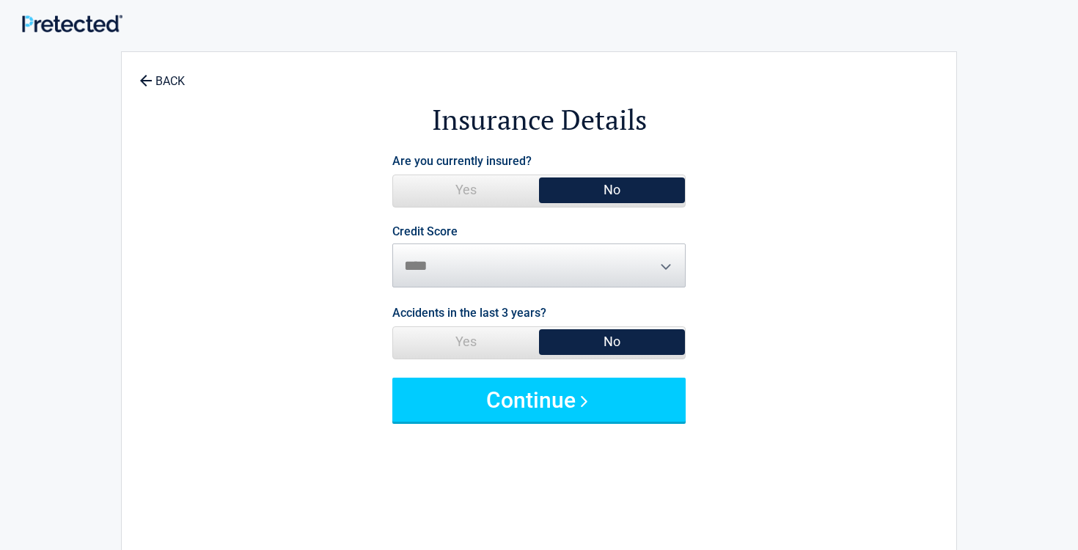 The image size is (1078, 550). Describe the element at coordinates (469, 312) in the screenshot. I see `label: Accidents in the last 3 years?` at that location.